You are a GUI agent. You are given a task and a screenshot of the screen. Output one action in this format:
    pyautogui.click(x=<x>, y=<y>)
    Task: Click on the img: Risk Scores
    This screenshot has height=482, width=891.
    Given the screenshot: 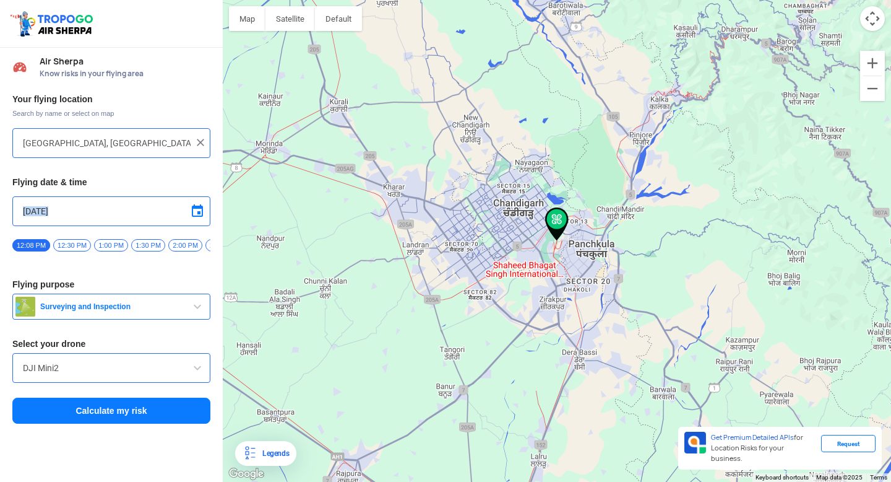 What is the action you would take?
    pyautogui.click(x=20, y=67)
    